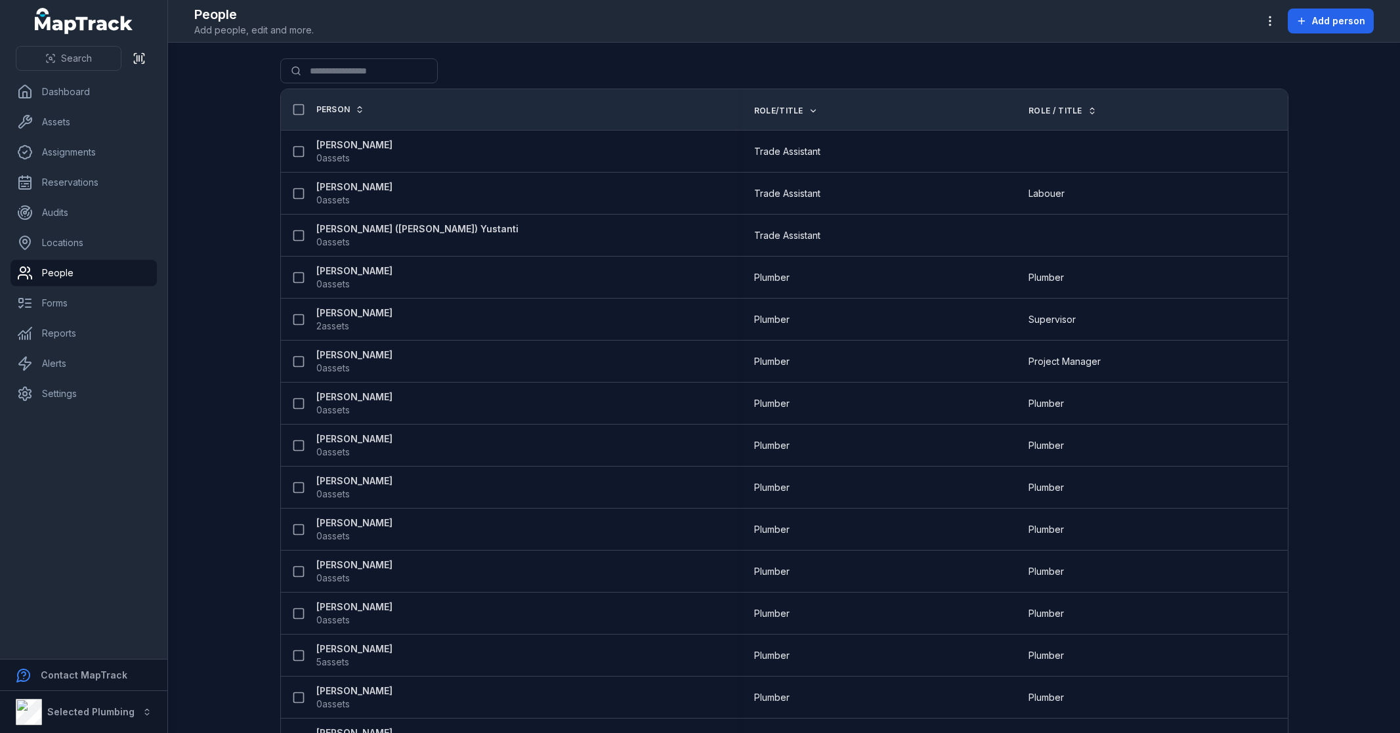 The height and width of the screenshot is (733, 1400). Describe the element at coordinates (341, 110) in the screenshot. I see `a: Person` at that location.